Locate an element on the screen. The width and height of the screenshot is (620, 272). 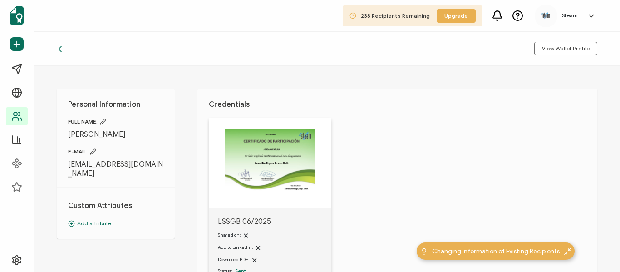
span: Upgrade is located at coordinates (456, 16).